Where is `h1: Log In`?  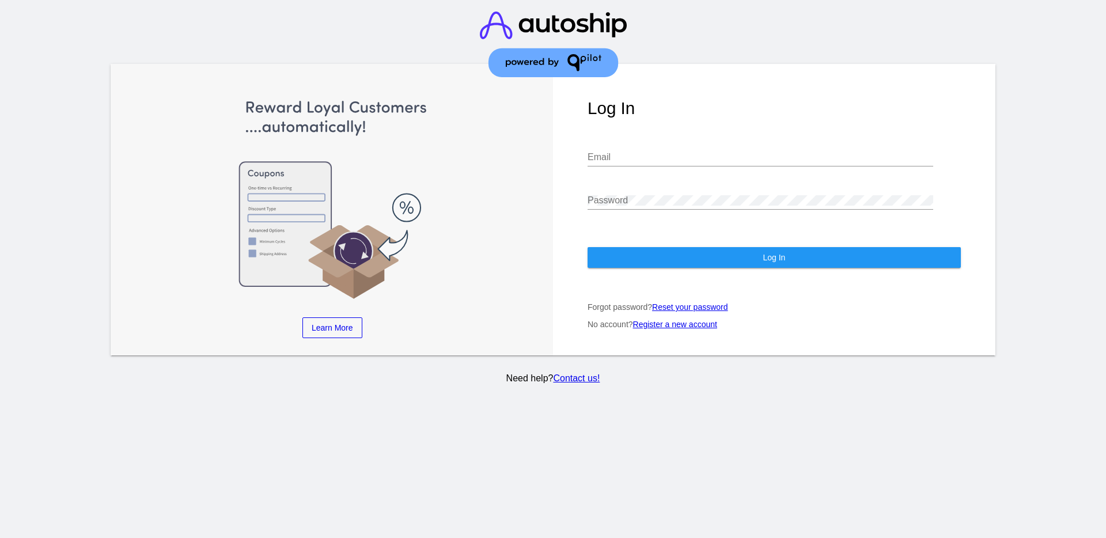 h1: Log In is located at coordinates (774, 108).